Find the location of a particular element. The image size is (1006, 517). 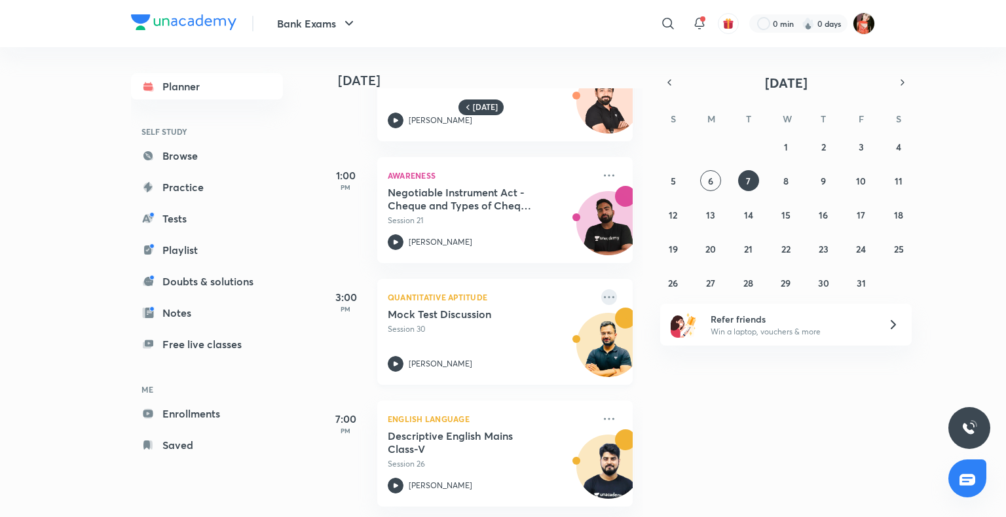

button: October 16, 2025 is located at coordinates (823, 215).